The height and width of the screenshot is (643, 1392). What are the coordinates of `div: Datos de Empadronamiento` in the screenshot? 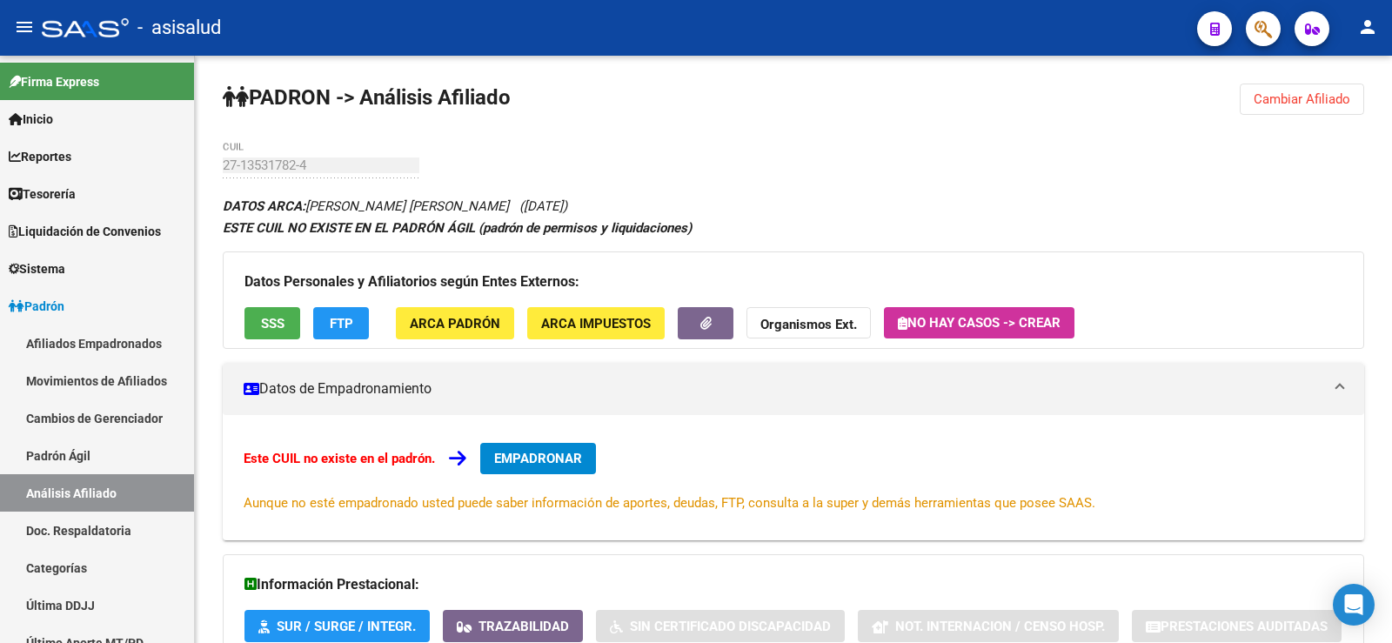 It's located at (793, 478).